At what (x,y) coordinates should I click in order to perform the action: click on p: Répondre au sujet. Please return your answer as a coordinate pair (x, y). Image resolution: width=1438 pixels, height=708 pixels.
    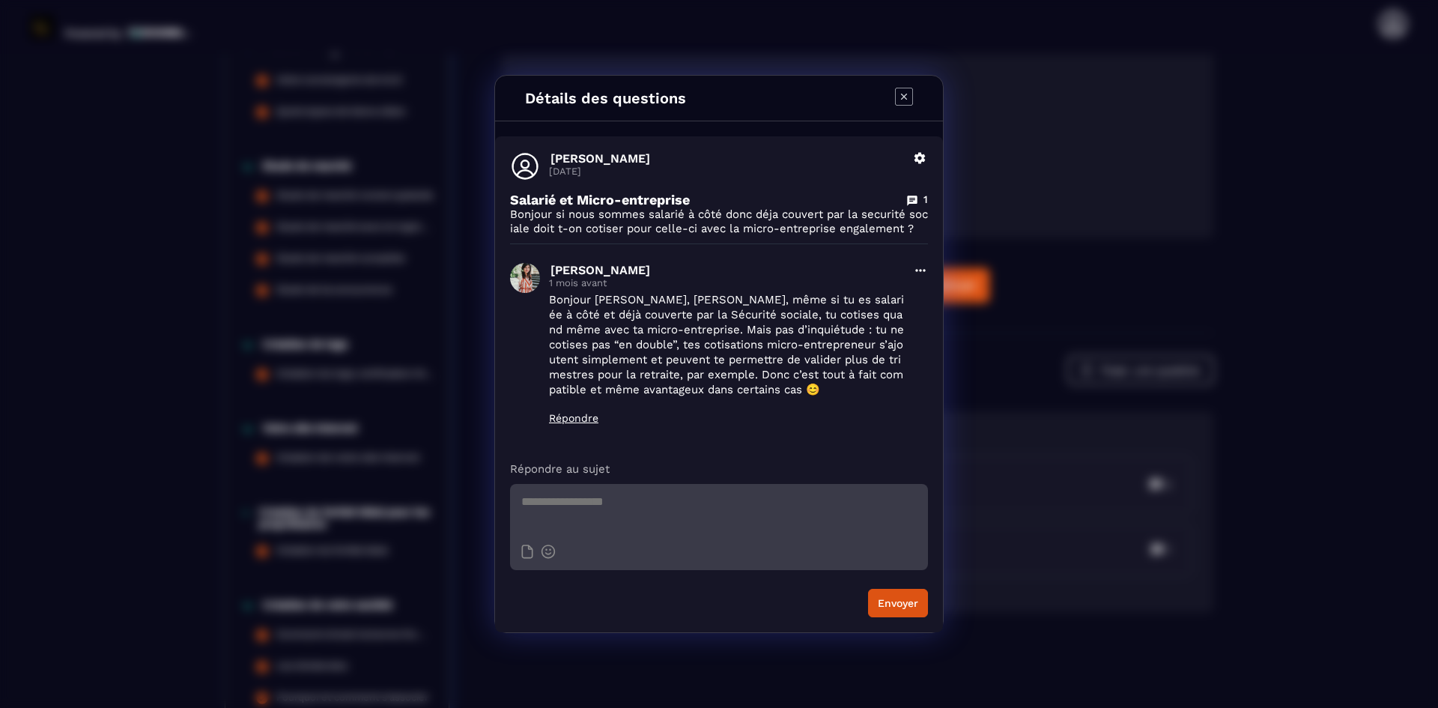
    Looking at the image, I should click on (719, 469).